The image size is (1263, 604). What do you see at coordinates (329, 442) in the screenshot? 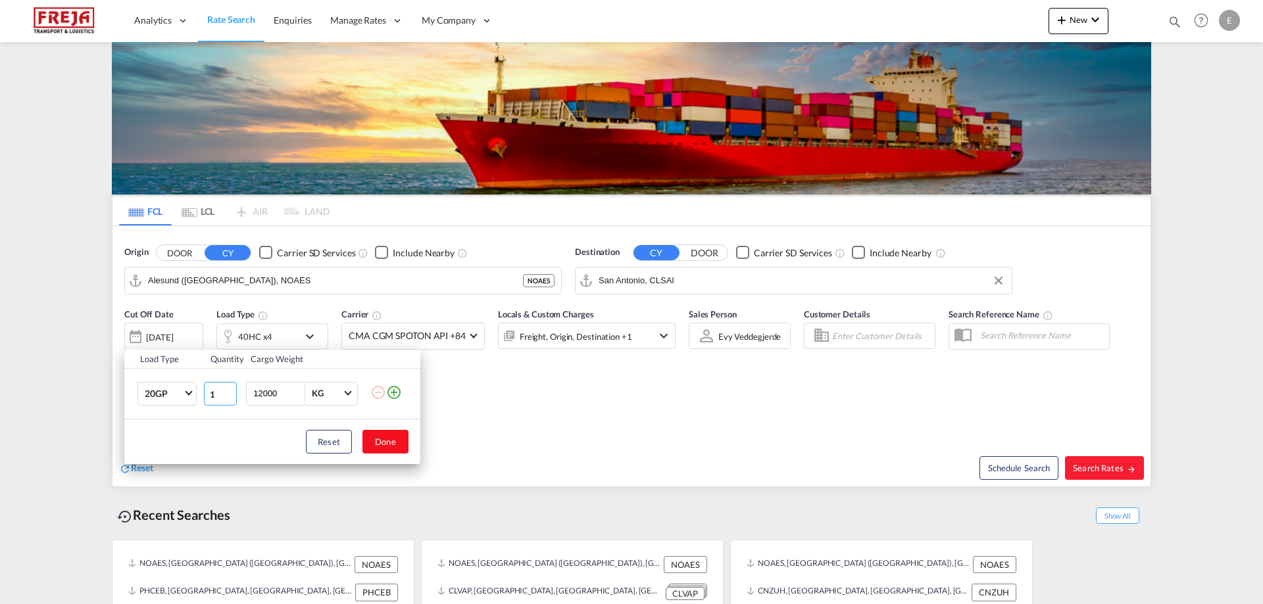
I see `button: Reset` at bounding box center [329, 442].